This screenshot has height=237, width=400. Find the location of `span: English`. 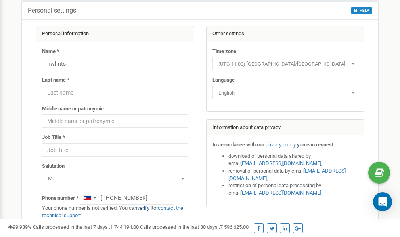

span: English is located at coordinates (285, 93).